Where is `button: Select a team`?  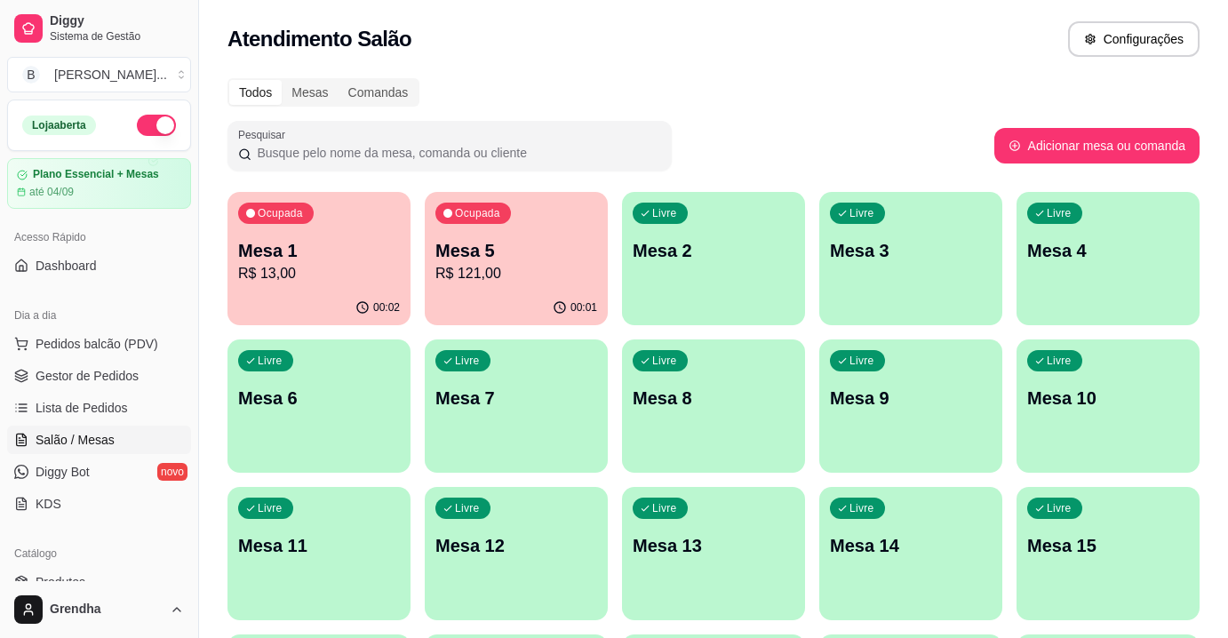 button: Select a team is located at coordinates (99, 75).